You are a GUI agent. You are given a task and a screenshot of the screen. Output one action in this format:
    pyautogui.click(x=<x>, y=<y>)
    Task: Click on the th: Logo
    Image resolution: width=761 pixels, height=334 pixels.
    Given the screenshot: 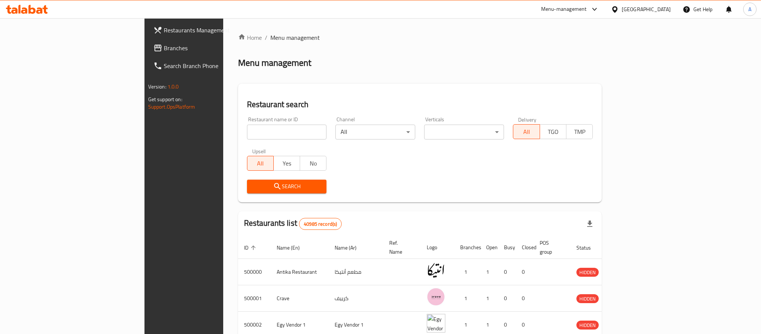 What is the action you would take?
    pyautogui.click(x=438, y=247)
    